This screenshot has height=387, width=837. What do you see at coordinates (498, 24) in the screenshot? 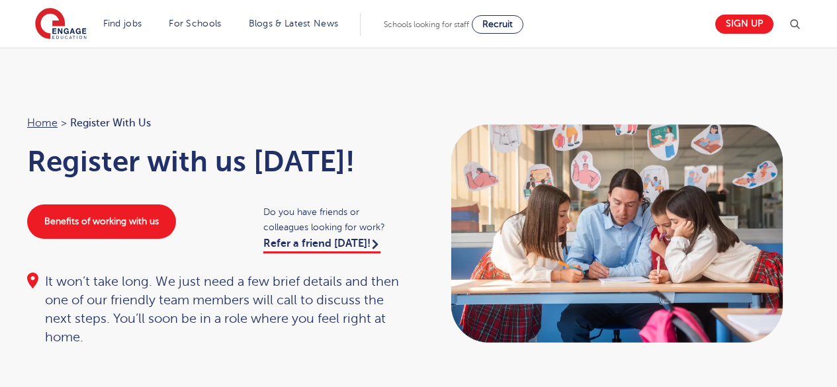
I see `a: Recruit` at bounding box center [498, 24].